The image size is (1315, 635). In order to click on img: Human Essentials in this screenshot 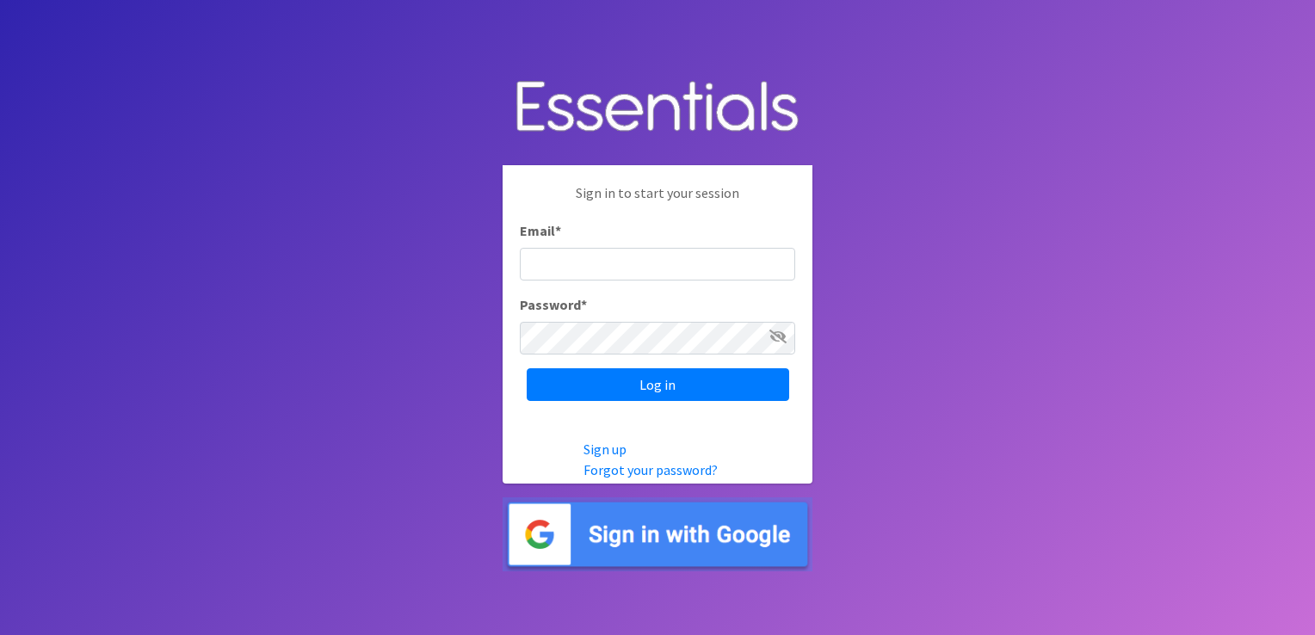, I will do `click(658, 108)`.